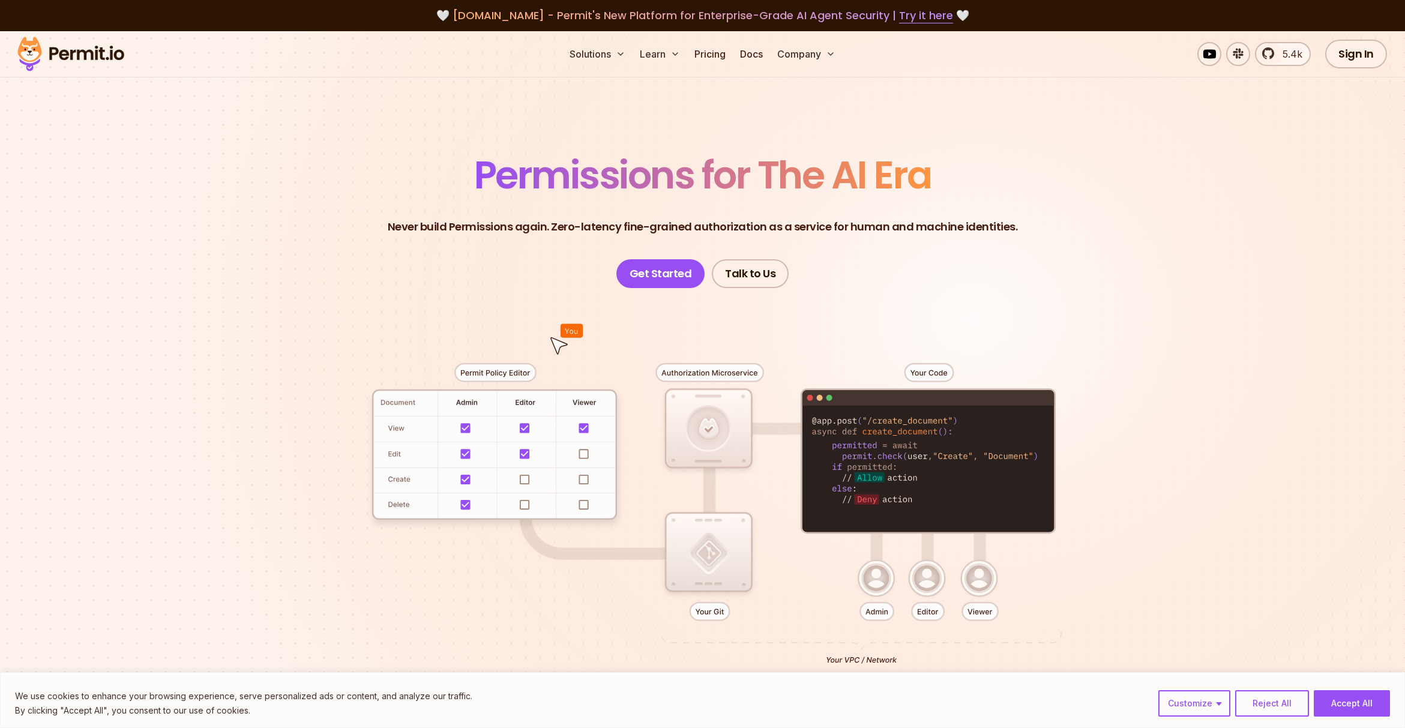 The height and width of the screenshot is (728, 1405). What do you see at coordinates (1356, 54) in the screenshot?
I see `a: Sign In` at bounding box center [1356, 54].